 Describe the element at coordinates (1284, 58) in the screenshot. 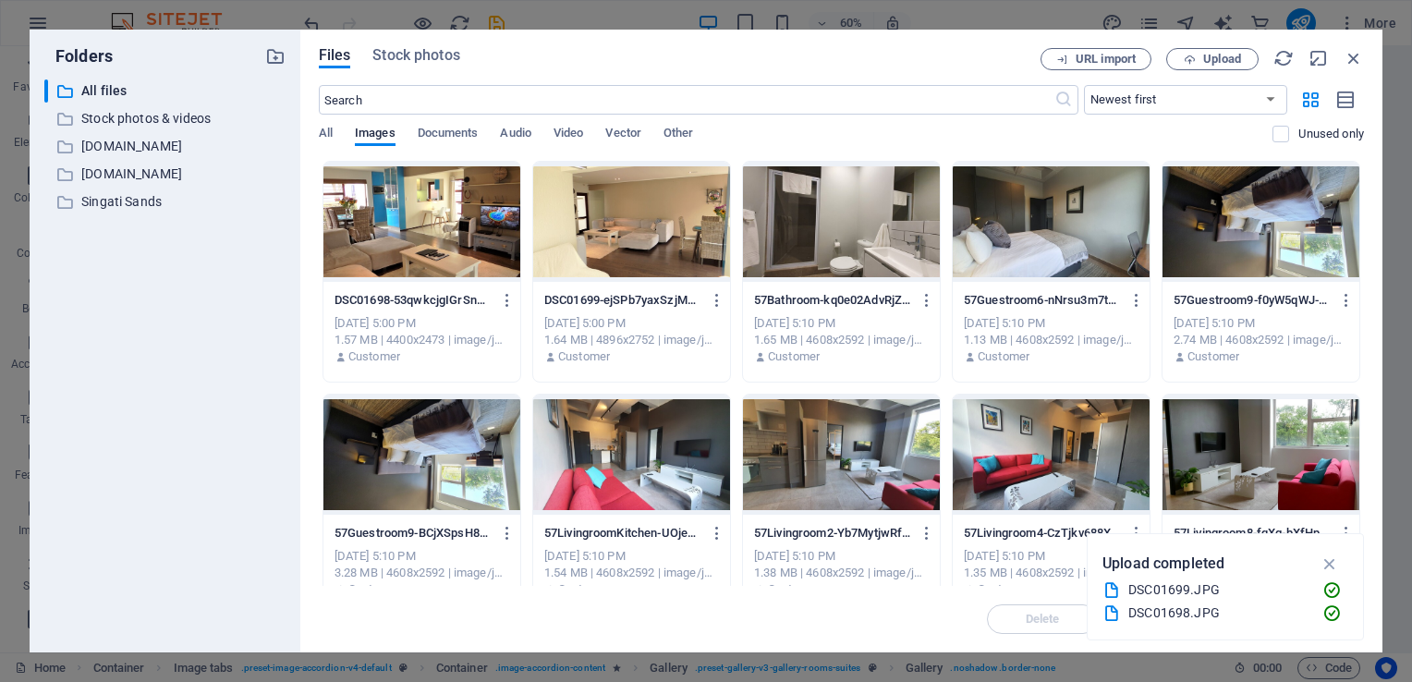

I see `i: Reload` at that location.